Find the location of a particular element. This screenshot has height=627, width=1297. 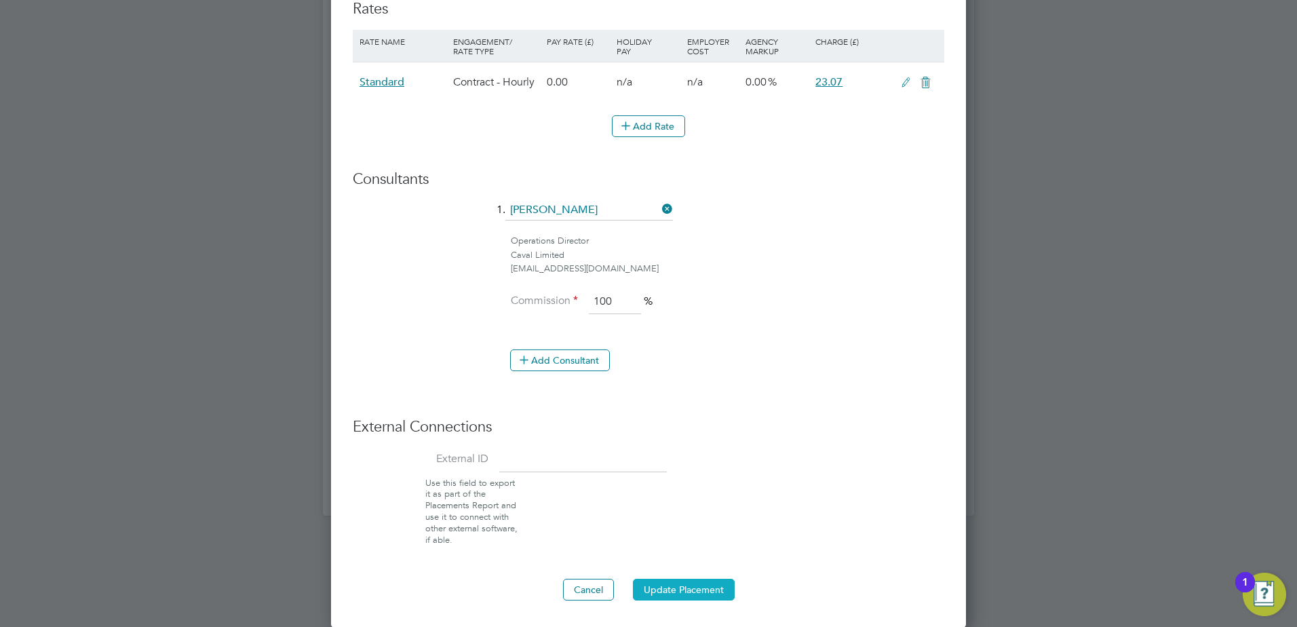

div: Holiday Pay is located at coordinates (648, 46).